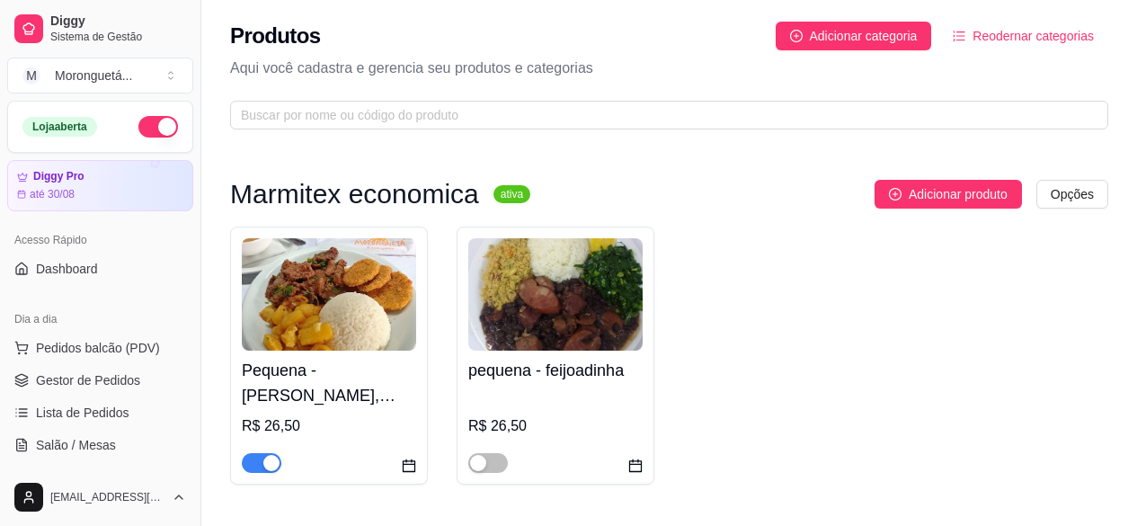  Describe the element at coordinates (52, 194) in the screenshot. I see `article: até 30/08` at that location.